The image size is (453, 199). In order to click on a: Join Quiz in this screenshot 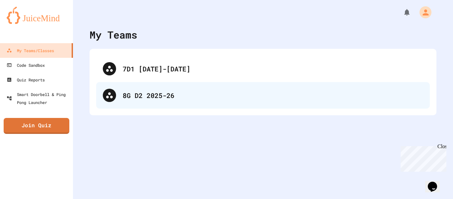, I will do `click(36, 126)`.